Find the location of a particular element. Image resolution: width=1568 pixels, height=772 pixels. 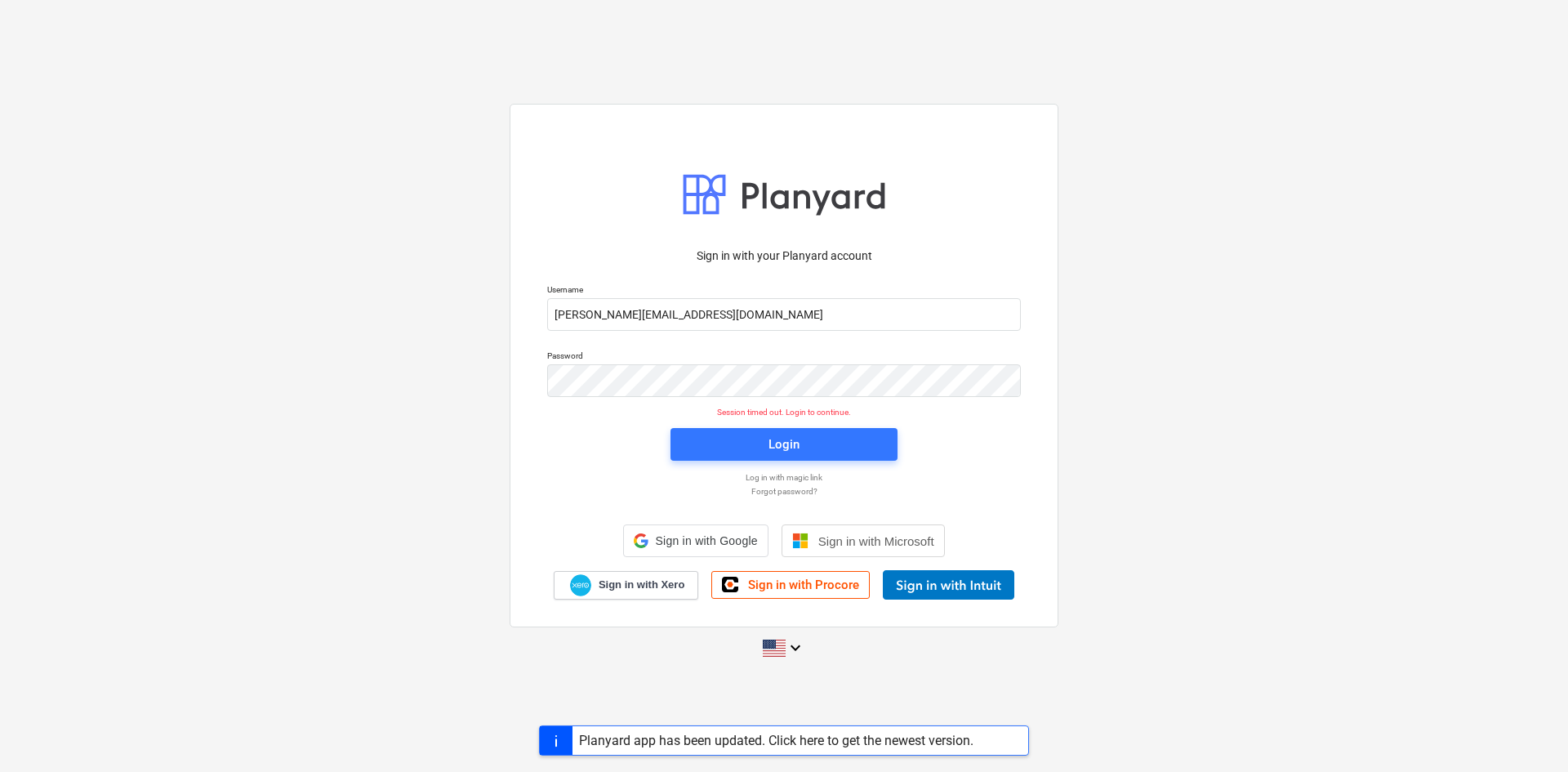

div: Planyard app has been updated. Click here to get the newest version. is located at coordinates (776, 740).